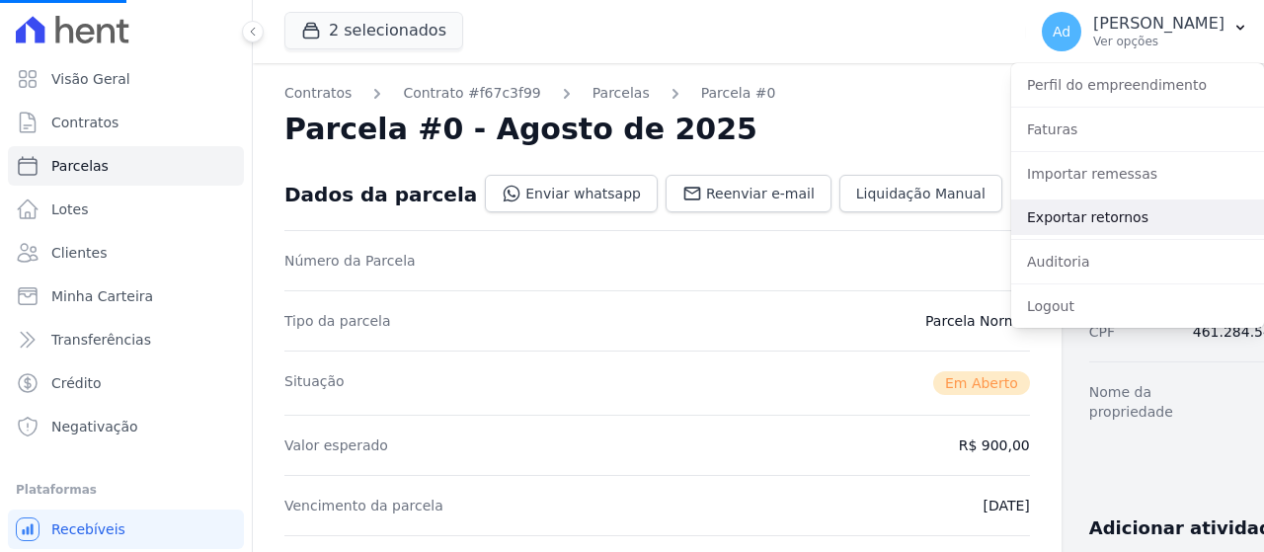 This screenshot has width=1264, height=552. I want to click on dt: Tipo da parcela, so click(338, 321).